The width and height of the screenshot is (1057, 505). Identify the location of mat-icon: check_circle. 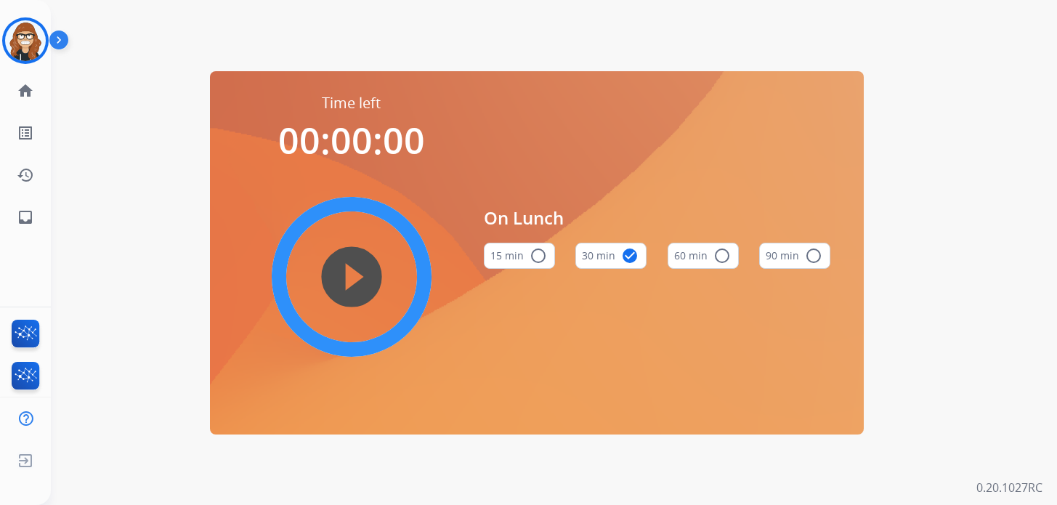
(630, 256).